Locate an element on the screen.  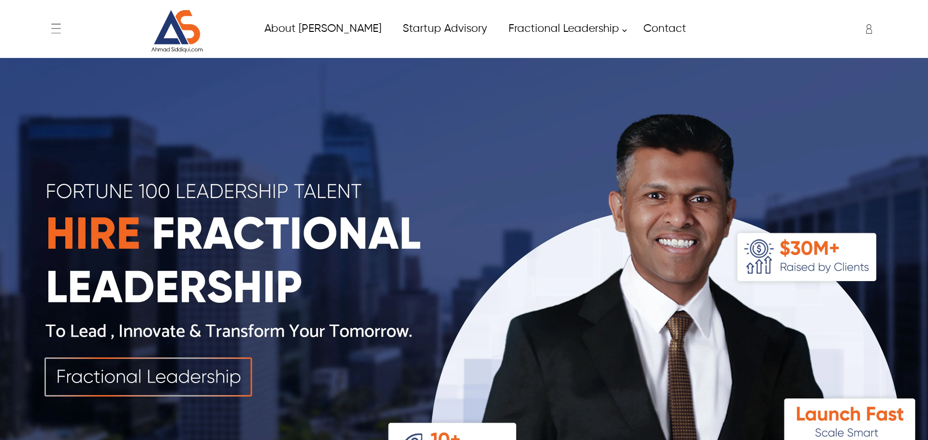
div: Enter to Open SignUp and Register OverLay is located at coordinates (867, 29).